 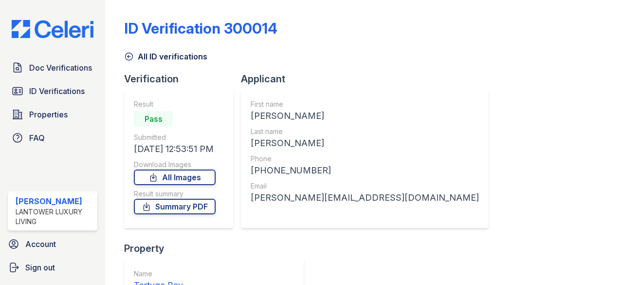 What do you see at coordinates (365, 159) in the screenshot?
I see `div: Phone` at bounding box center [365, 159].